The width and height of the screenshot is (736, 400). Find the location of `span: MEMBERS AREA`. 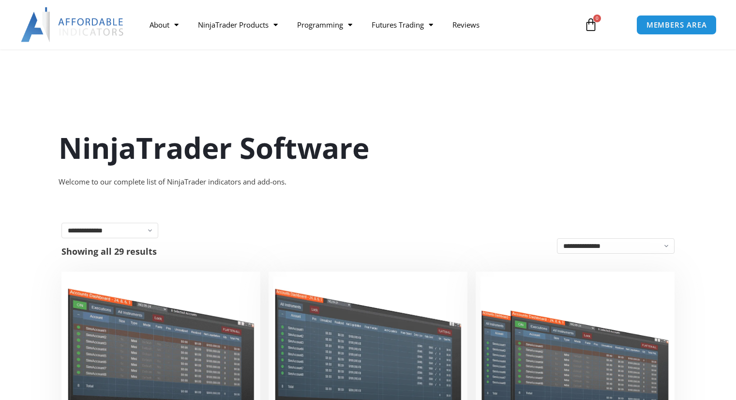

span: MEMBERS AREA is located at coordinates (677, 25).